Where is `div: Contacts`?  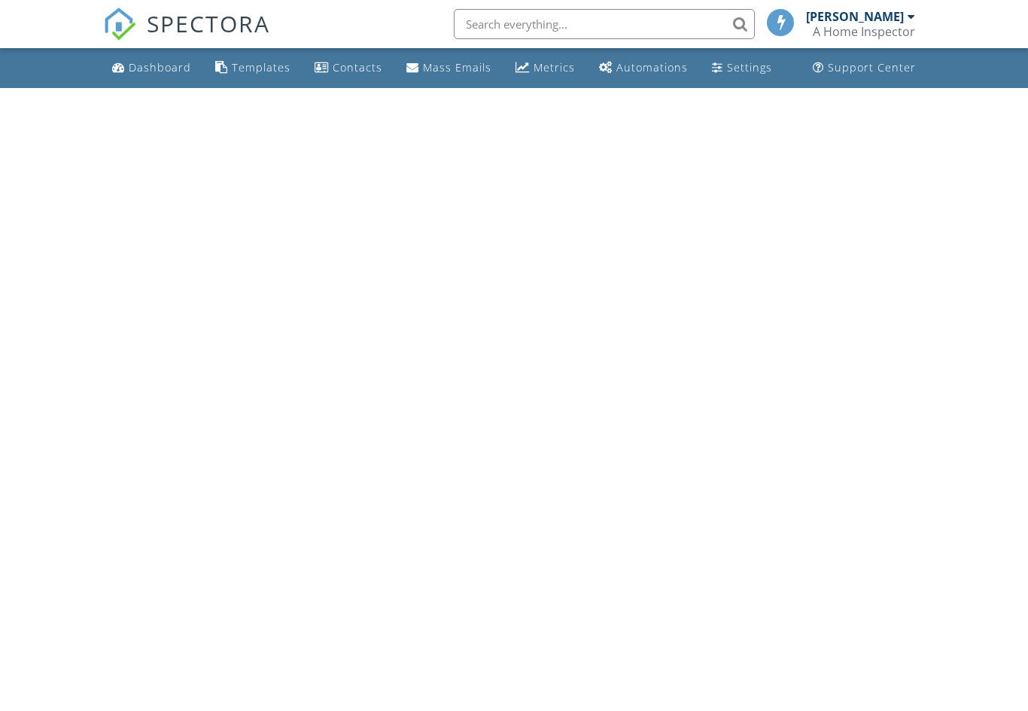 div: Contacts is located at coordinates (358, 67).